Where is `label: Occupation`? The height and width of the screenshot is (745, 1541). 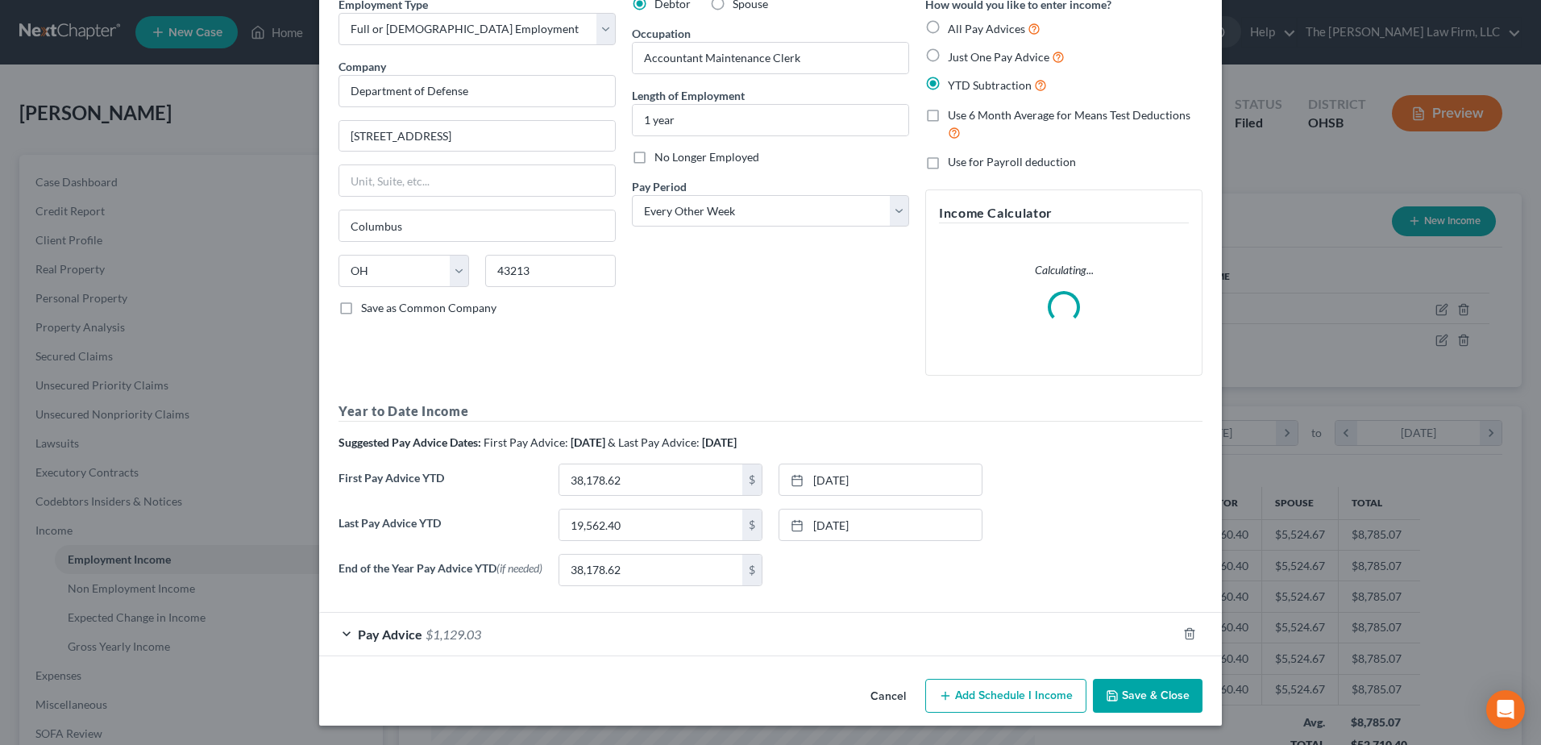 label: Occupation is located at coordinates (661, 33).